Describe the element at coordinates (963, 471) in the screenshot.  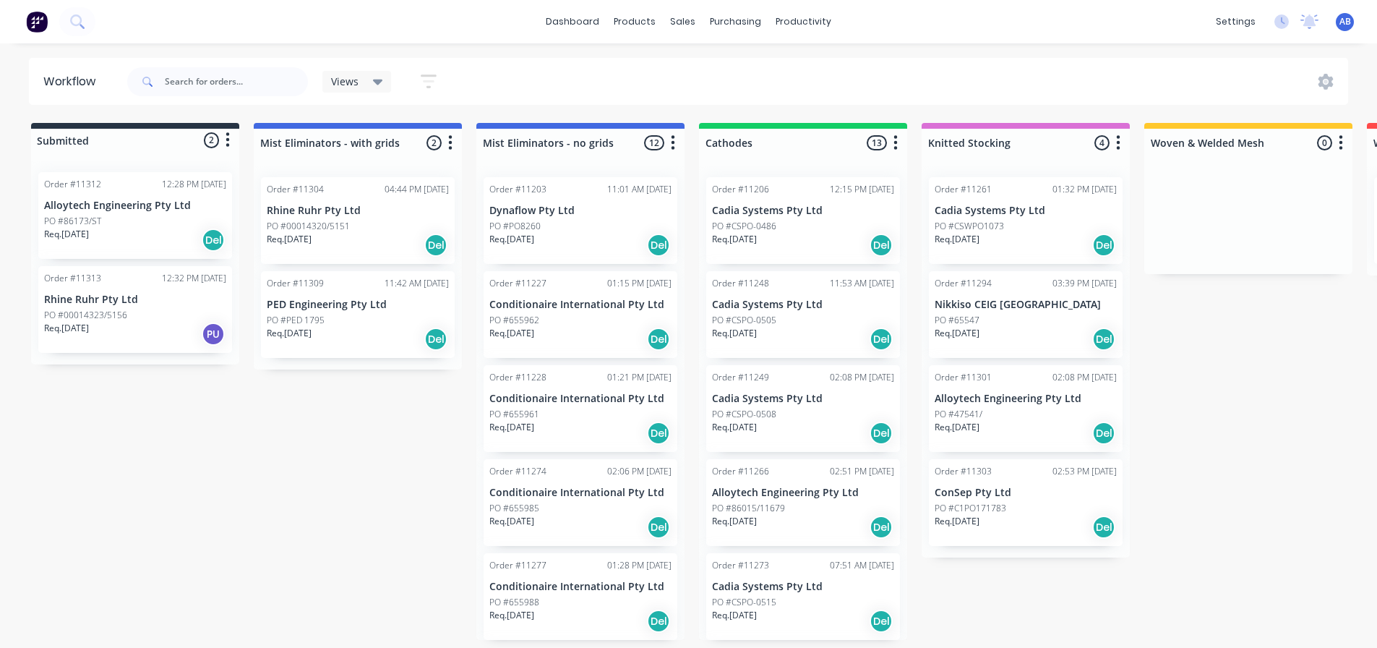
I see `div: Order #11303` at that location.